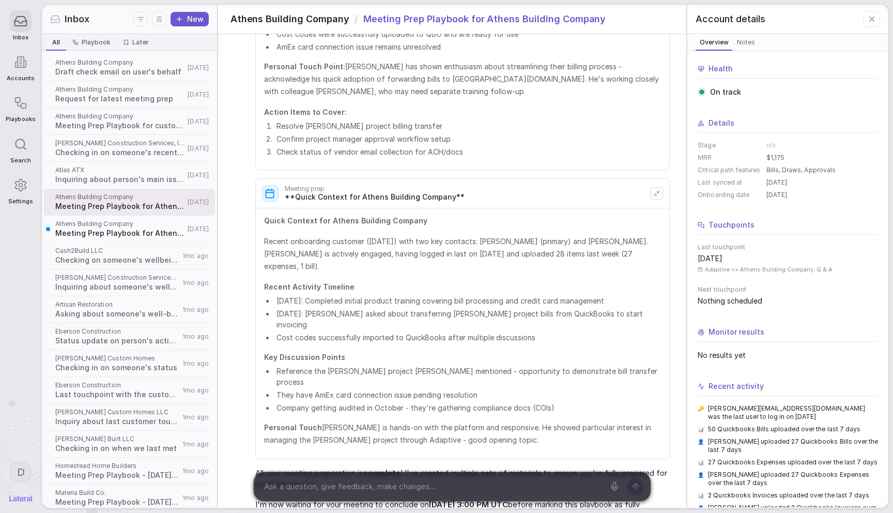  Describe the element at coordinates (729, 158) in the screenshot. I see `dt: MRR` at that location.